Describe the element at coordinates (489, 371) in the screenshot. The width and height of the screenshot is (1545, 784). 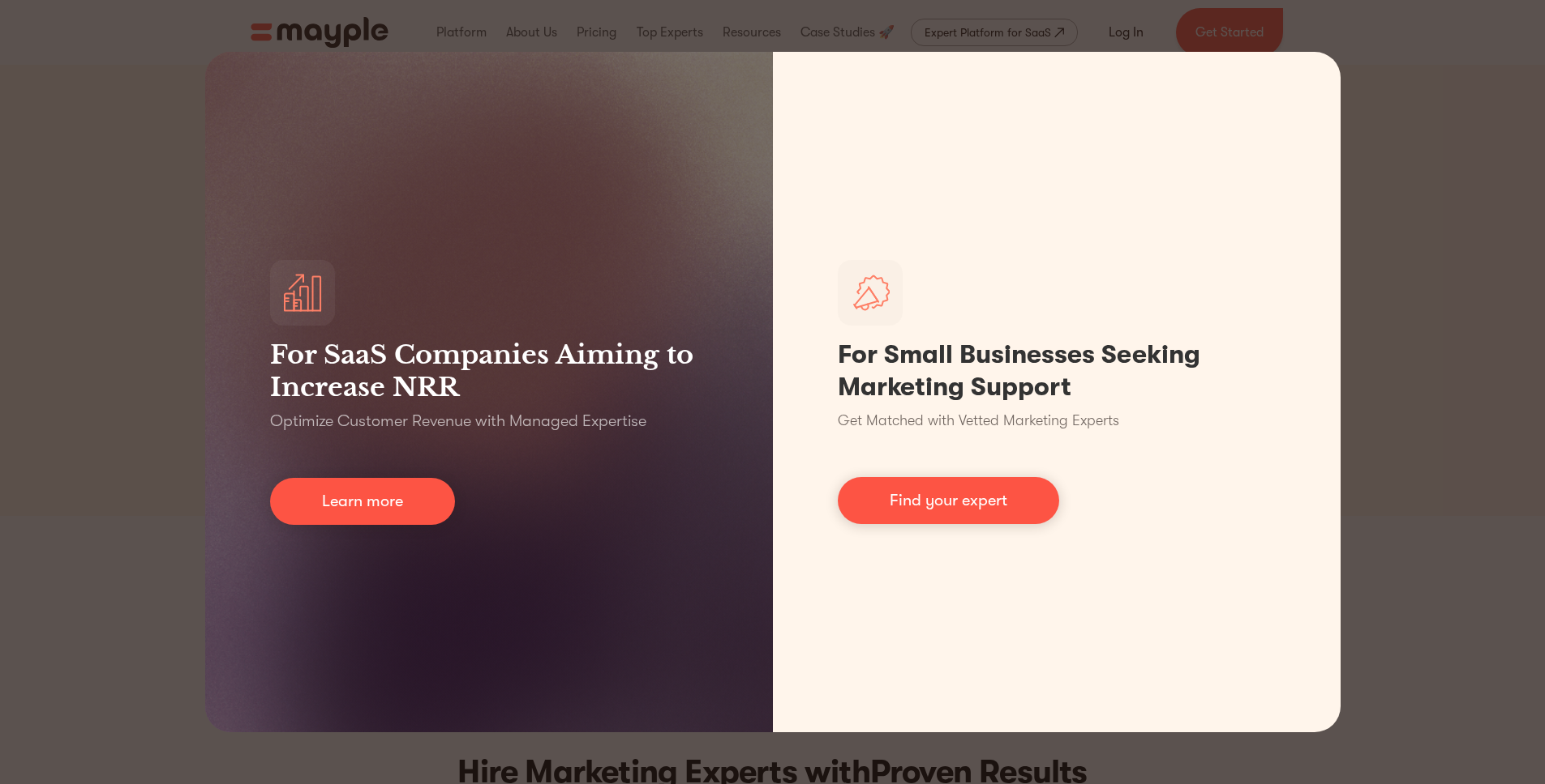
I see `h3: For SaaS Companies Aiming to Increase NRR` at that location.